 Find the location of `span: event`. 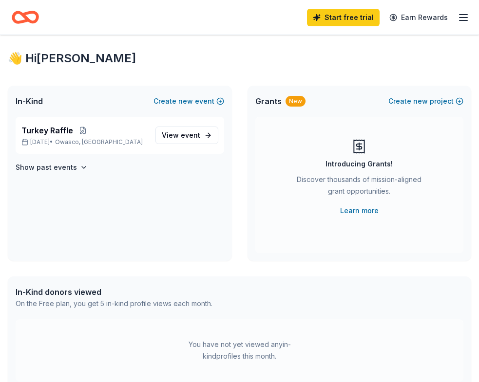

span: event is located at coordinates (190, 135).